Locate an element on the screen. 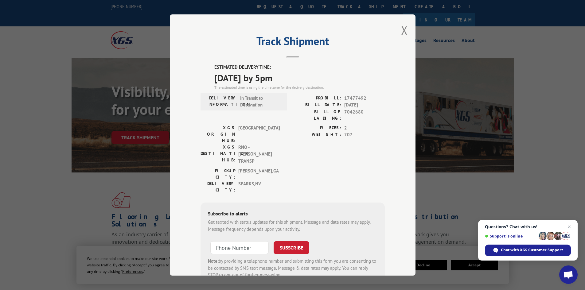 Image resolution: width=585 pixels, height=290 pixels. label: XGS ORIGIN HUB: is located at coordinates (218, 134).